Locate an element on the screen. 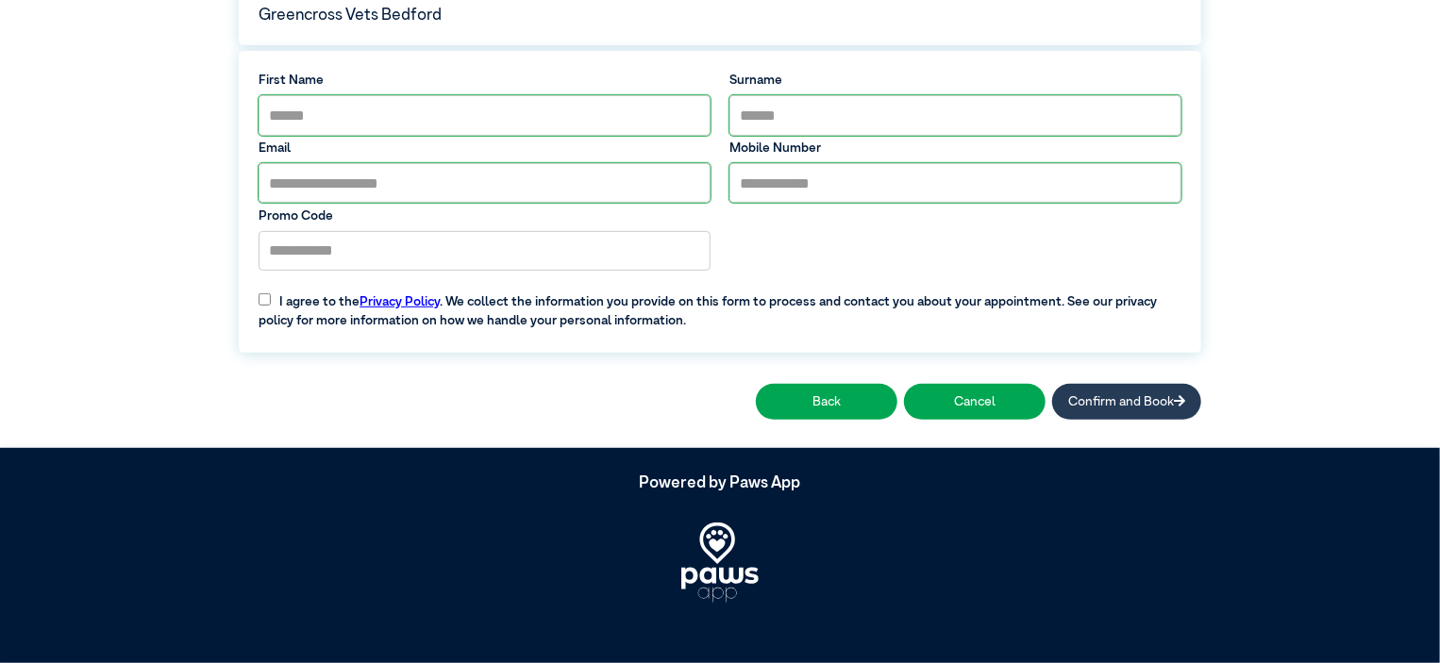  span: Greencross Vets Bedford is located at coordinates (350, 15).